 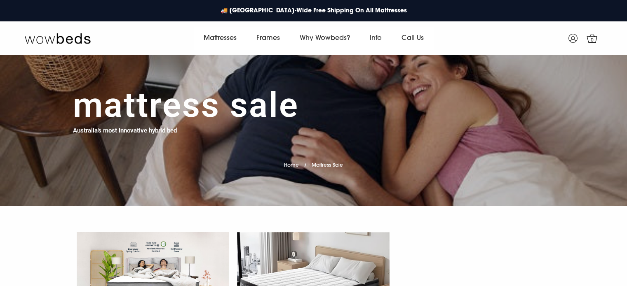 I want to click on span: 0, so click(x=592, y=40).